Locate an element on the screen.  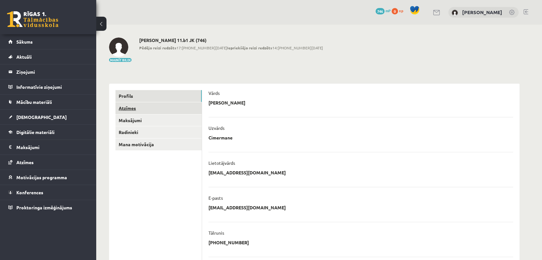
a: 0 xp is located at coordinates (399, 11).